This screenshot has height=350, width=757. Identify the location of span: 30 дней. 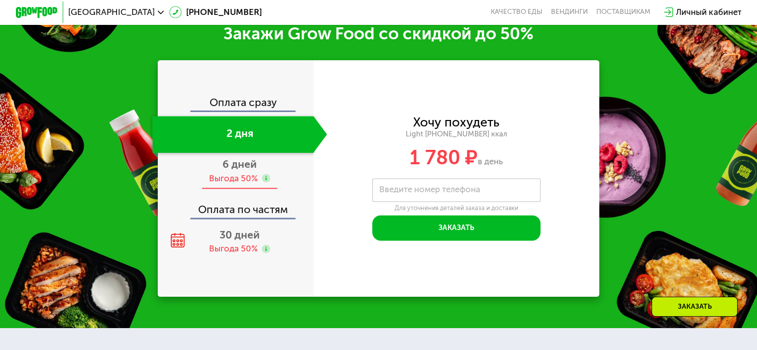
(239, 234).